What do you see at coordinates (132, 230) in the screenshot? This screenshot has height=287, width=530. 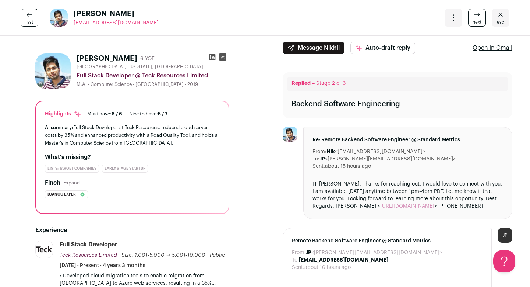 I see `h2: Experience` at bounding box center [132, 230].